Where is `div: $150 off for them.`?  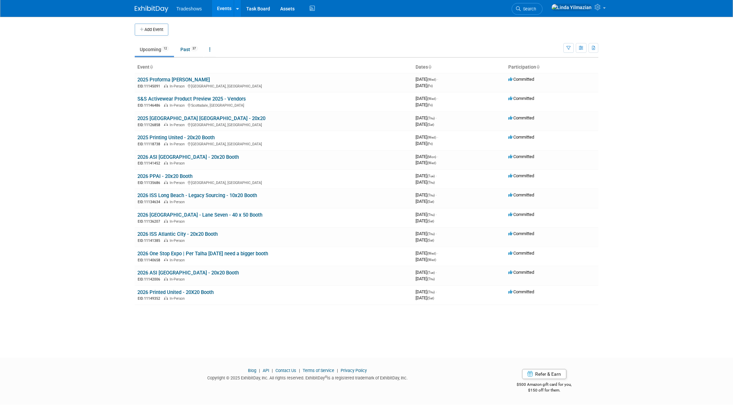
div: $150 off for them. is located at coordinates (544, 390).